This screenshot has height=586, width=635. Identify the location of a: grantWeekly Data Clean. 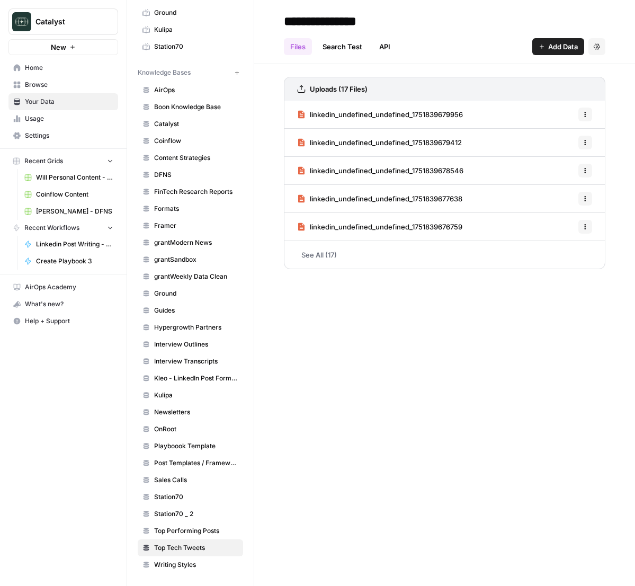
(190, 277).